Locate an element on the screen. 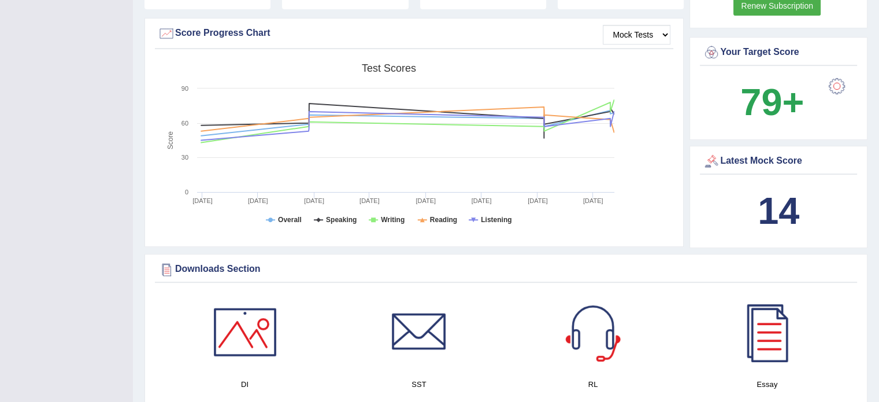 The image size is (879, 402). div: Downloads Section is located at coordinates (506, 269).